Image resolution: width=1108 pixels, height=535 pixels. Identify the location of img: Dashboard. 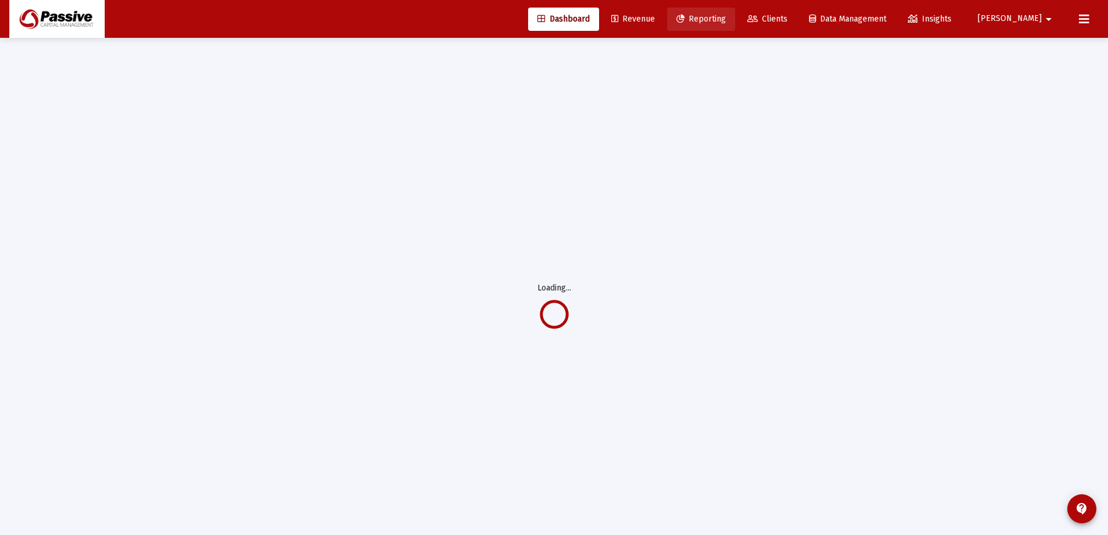
(57, 19).